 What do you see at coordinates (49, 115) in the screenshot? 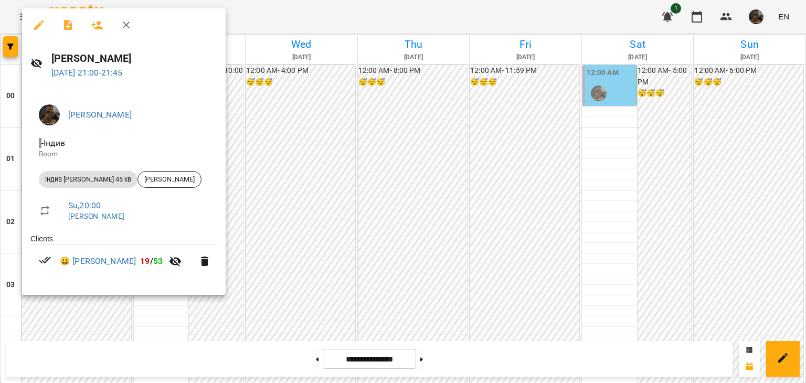
I see `img: 38836d50468c905d322a6b1b27ef4d16.jpg` at bounding box center [49, 115].